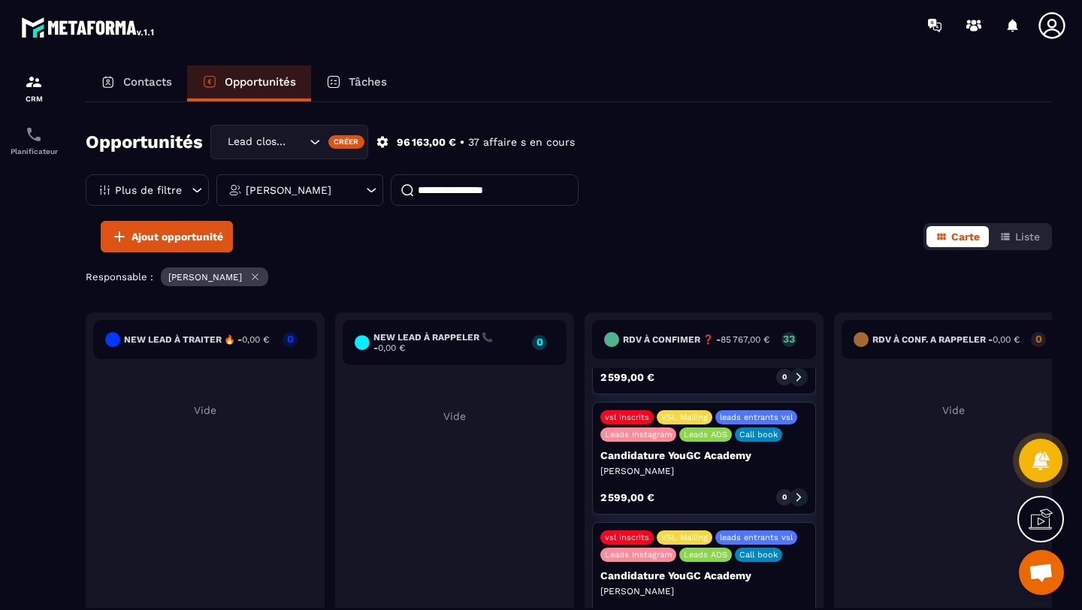  What do you see at coordinates (89, 27) in the screenshot?
I see `img: logo` at bounding box center [89, 27].